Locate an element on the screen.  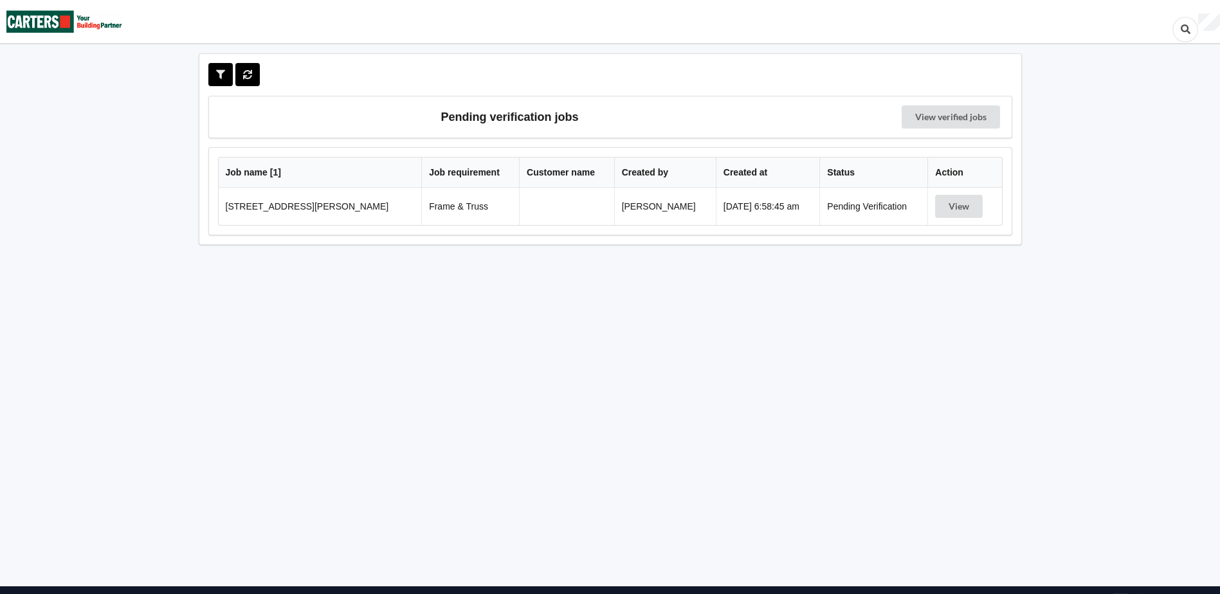
button: View is located at coordinates (959, 206).